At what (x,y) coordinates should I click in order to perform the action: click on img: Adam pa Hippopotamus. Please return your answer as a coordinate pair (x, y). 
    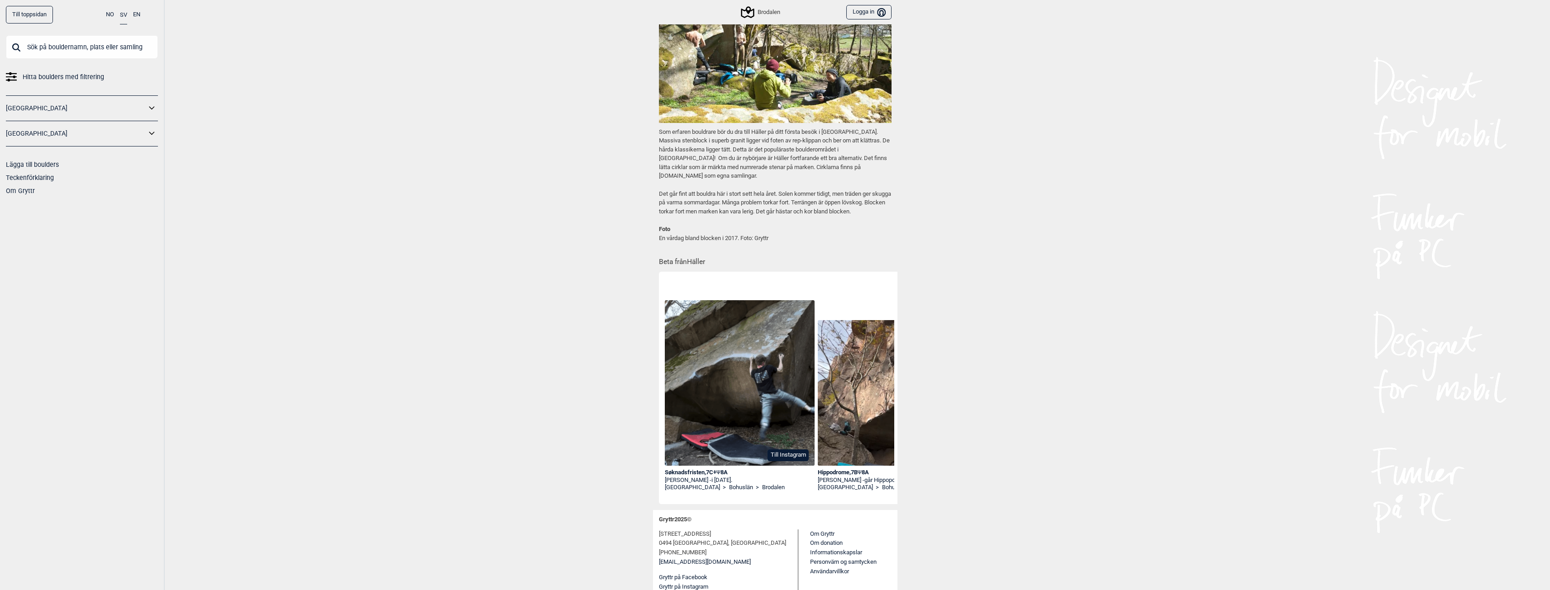
    Looking at the image, I should click on (893, 393).